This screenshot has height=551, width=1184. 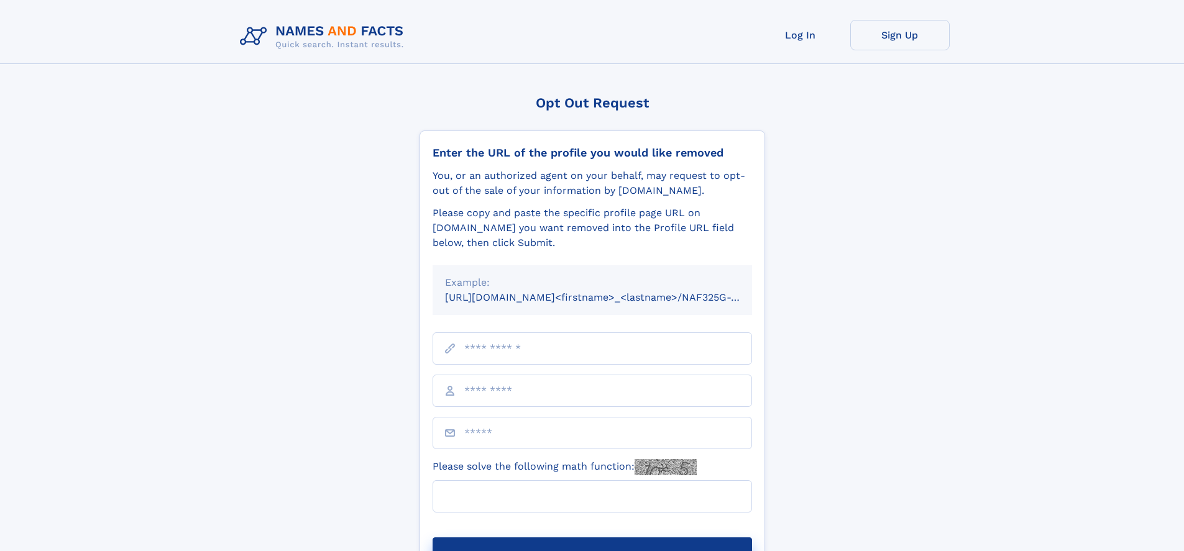 What do you see at coordinates (592, 283) in the screenshot?
I see `div: Example:` at bounding box center [592, 283].